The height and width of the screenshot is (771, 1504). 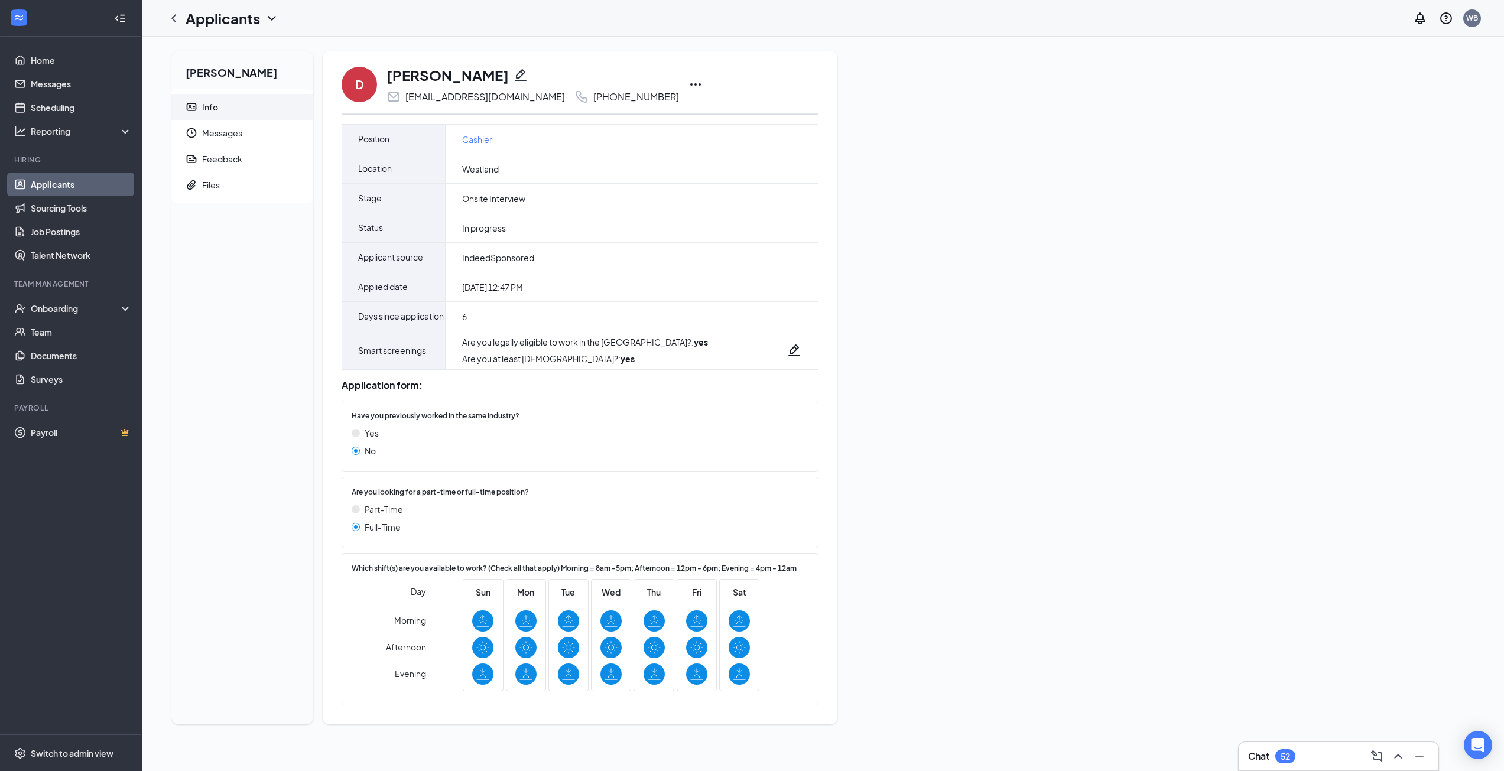 I want to click on span: Sat, so click(x=739, y=592).